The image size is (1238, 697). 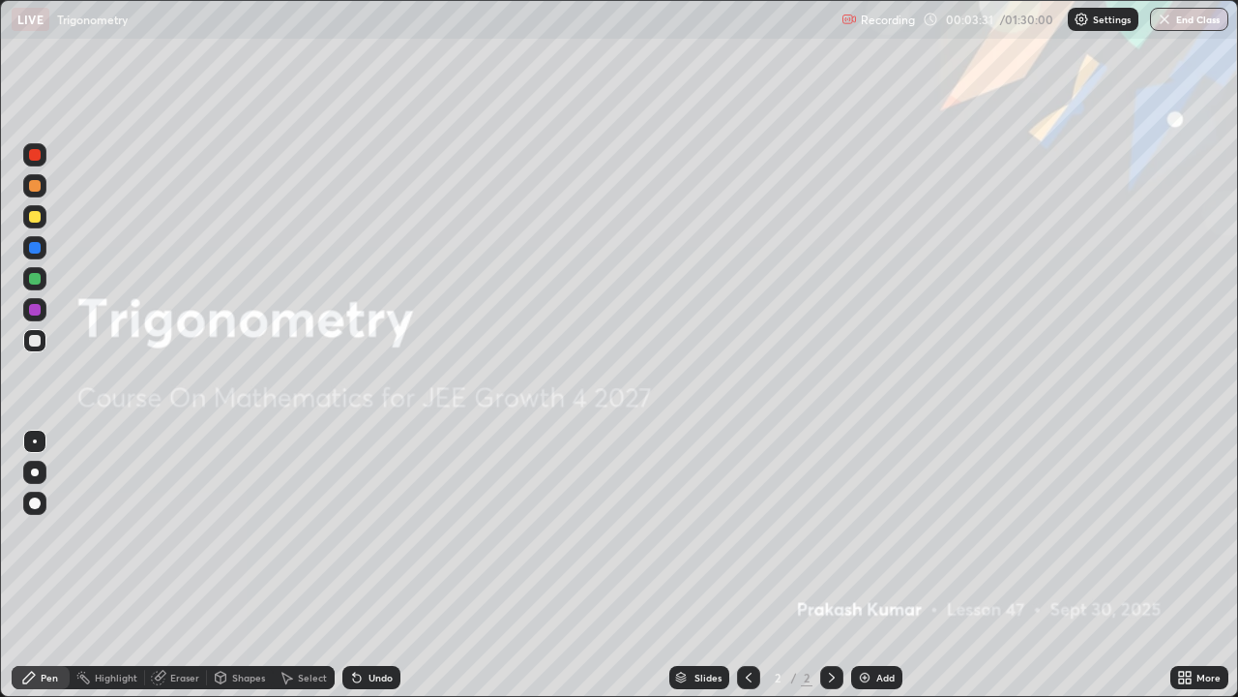 What do you see at coordinates (885, 677) in the screenshot?
I see `div: Add` at bounding box center [885, 677].